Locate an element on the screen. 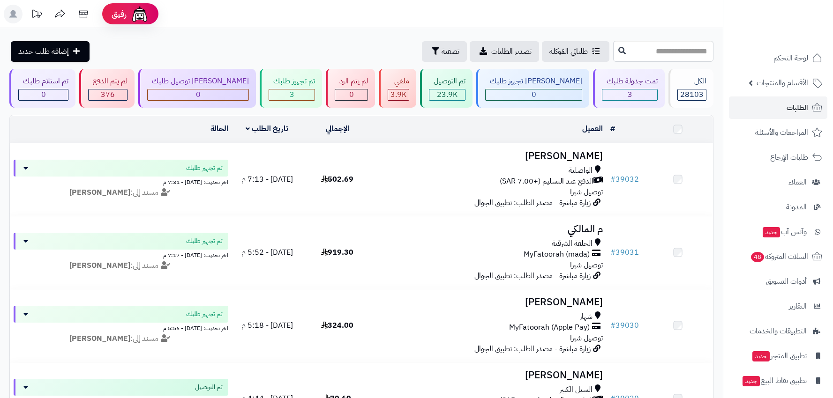  a: الطلبات is located at coordinates (778, 108).